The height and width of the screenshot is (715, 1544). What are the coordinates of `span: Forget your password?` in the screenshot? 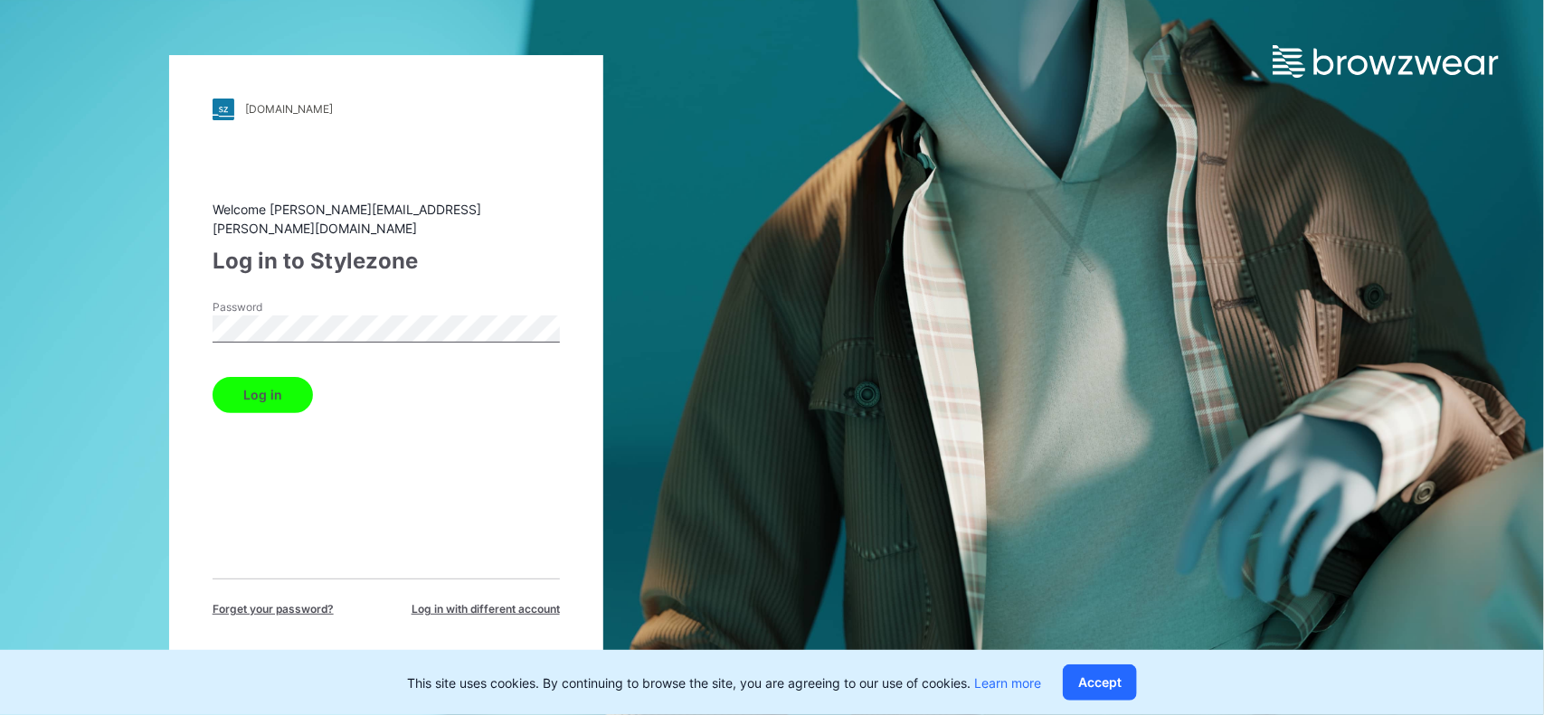 It's located at (273, 610).